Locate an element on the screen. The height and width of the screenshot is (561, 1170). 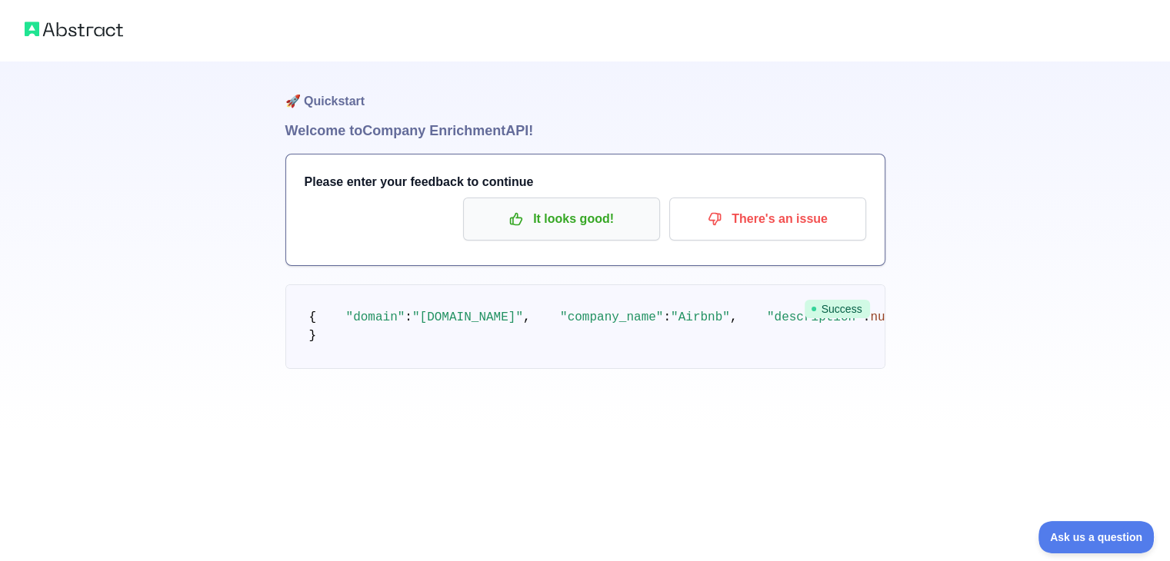
p: It looks good! is located at coordinates (561, 219).